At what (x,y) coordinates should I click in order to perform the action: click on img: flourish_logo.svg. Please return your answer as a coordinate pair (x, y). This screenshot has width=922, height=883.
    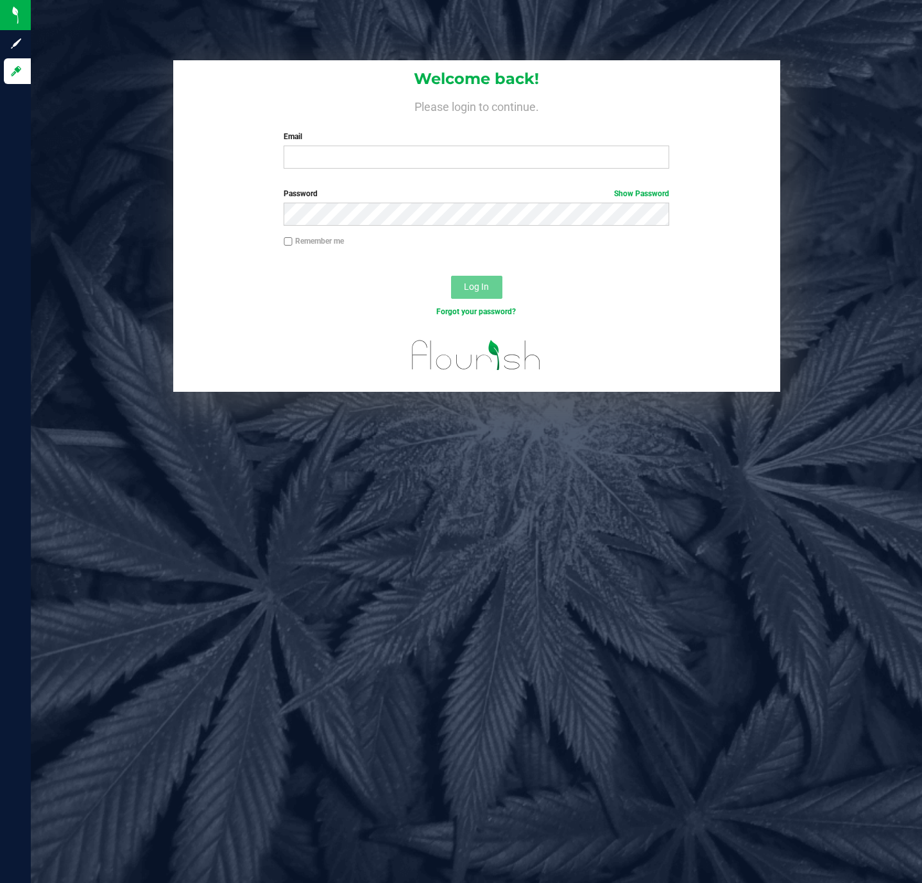
    Looking at the image, I should click on (476, 355).